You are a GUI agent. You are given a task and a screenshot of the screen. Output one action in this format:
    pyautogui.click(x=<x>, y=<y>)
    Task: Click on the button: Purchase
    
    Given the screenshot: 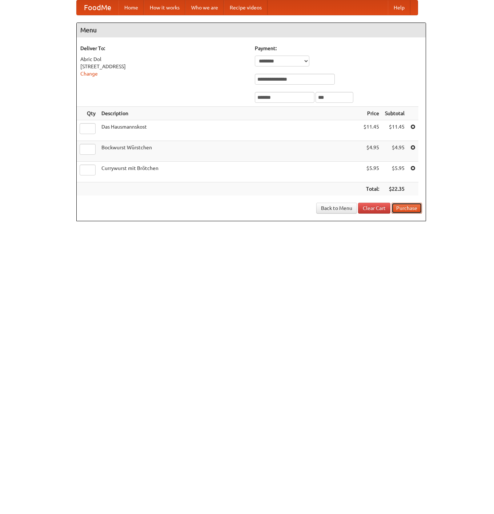 What is the action you would take?
    pyautogui.click(x=407, y=208)
    